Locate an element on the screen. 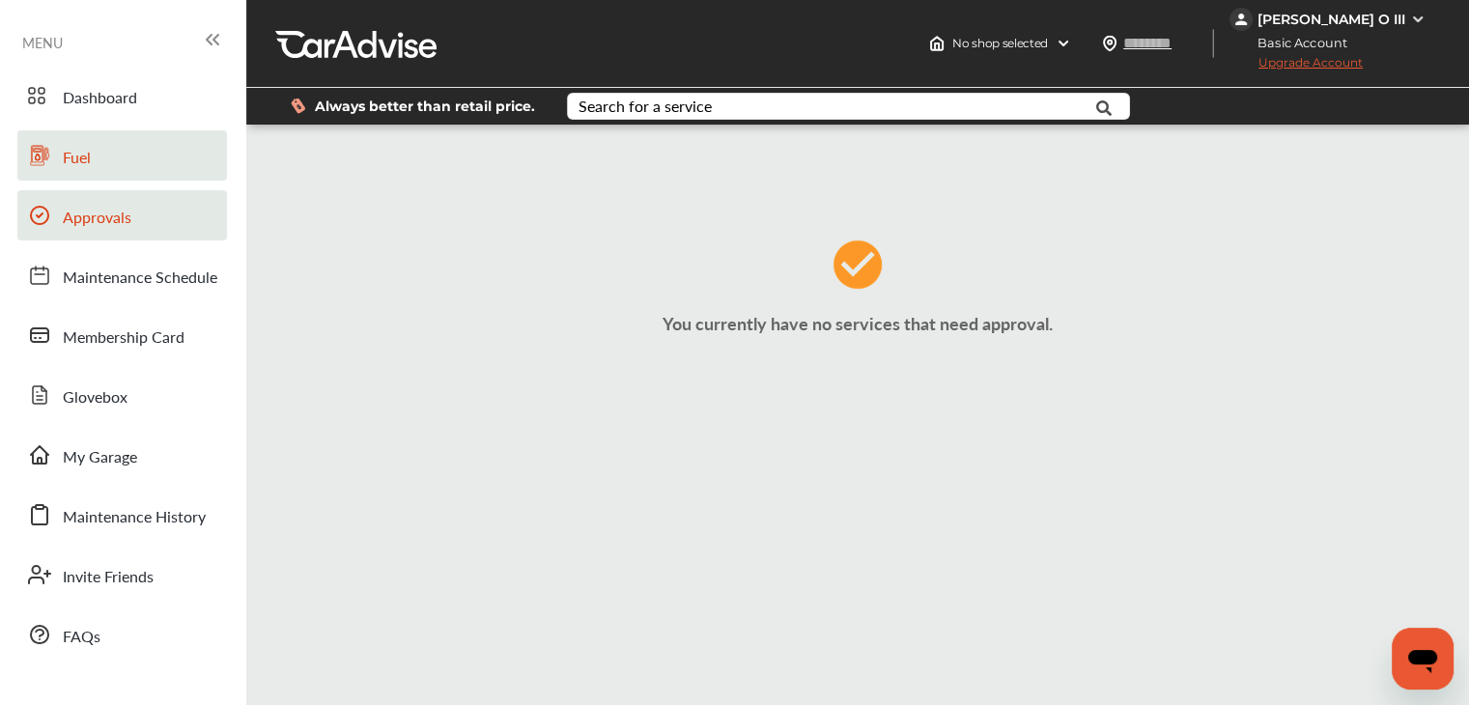  span: Fuel is located at coordinates (76, 158).